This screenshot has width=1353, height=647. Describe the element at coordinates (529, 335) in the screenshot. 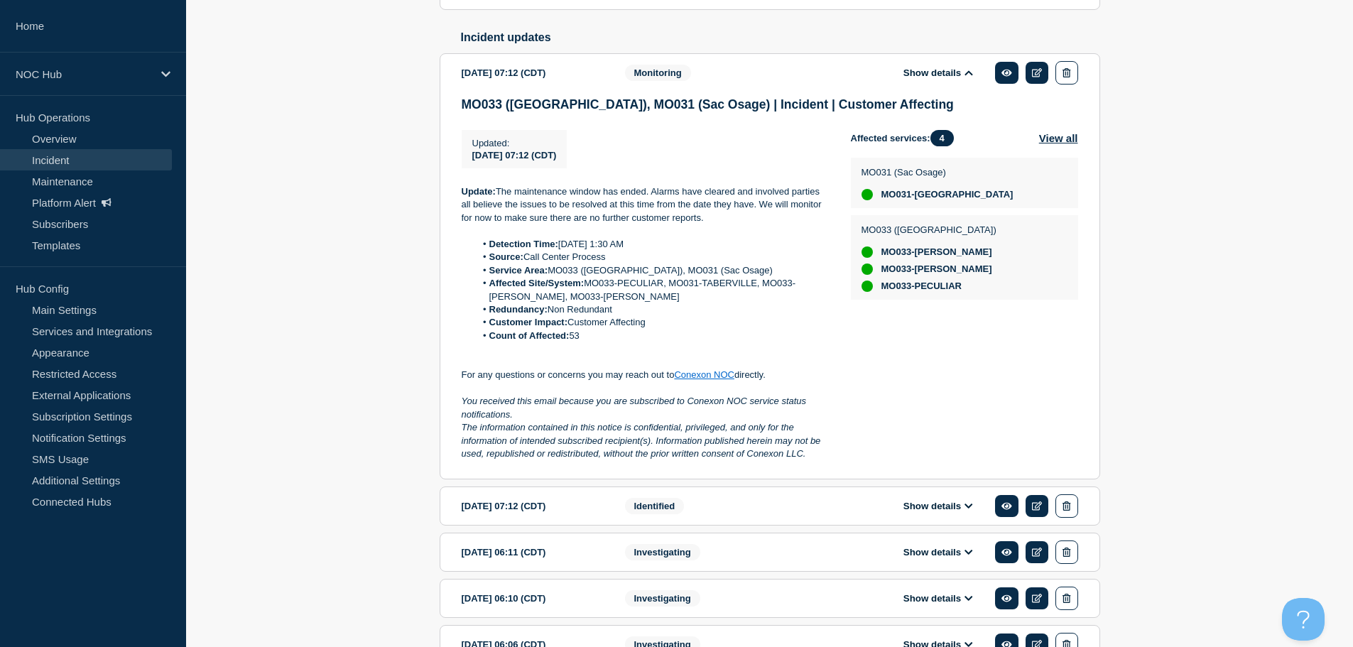

I see `strong: Count of Affected:` at that location.